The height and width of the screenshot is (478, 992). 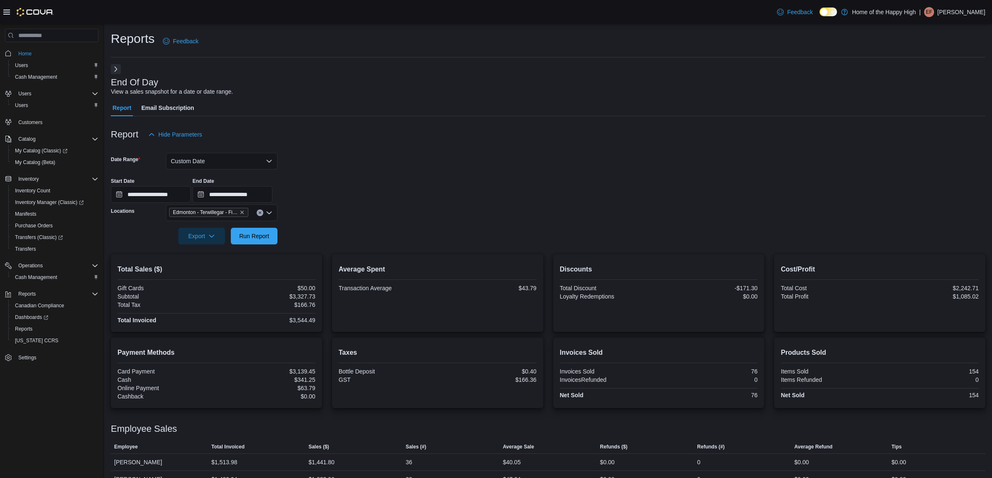 I want to click on span: Edmonton - Terwillegar - Fire & Flower, so click(x=205, y=212).